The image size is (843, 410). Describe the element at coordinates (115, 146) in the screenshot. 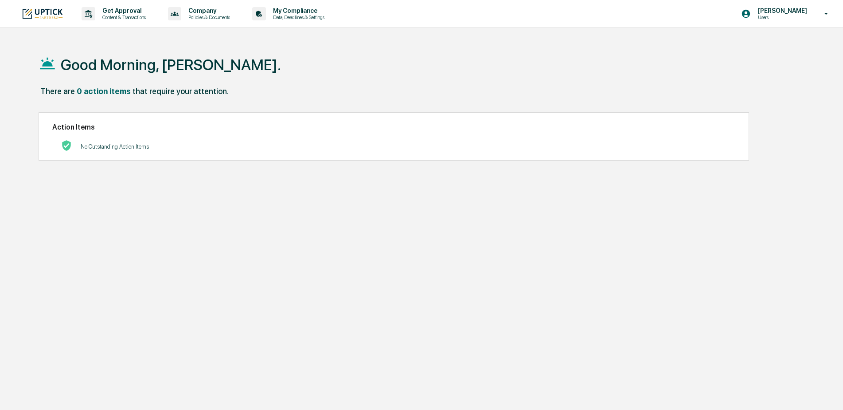

I see `p: No Outstanding Action Items` at that location.